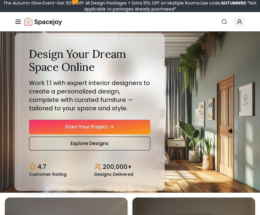 This screenshot has height=215, width=260. I want to click on p: 200,000+, so click(117, 167).